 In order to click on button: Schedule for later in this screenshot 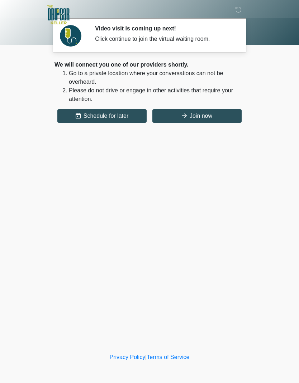, I will do `click(102, 116)`.